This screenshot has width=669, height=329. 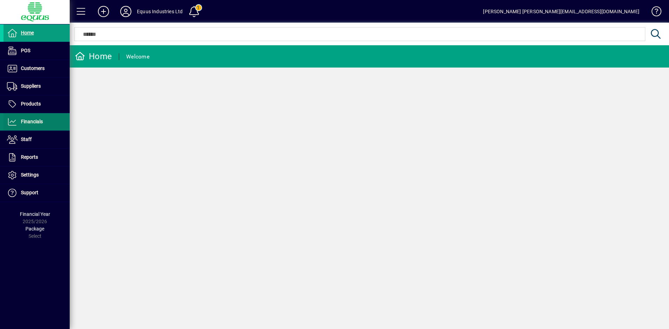 What do you see at coordinates (30, 175) in the screenshot?
I see `span: Settings` at bounding box center [30, 175].